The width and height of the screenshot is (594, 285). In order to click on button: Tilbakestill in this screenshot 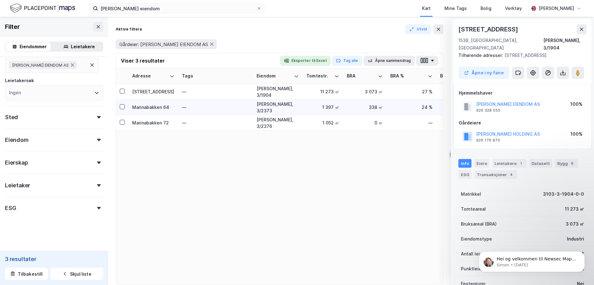, I will do `click(26, 274)`.